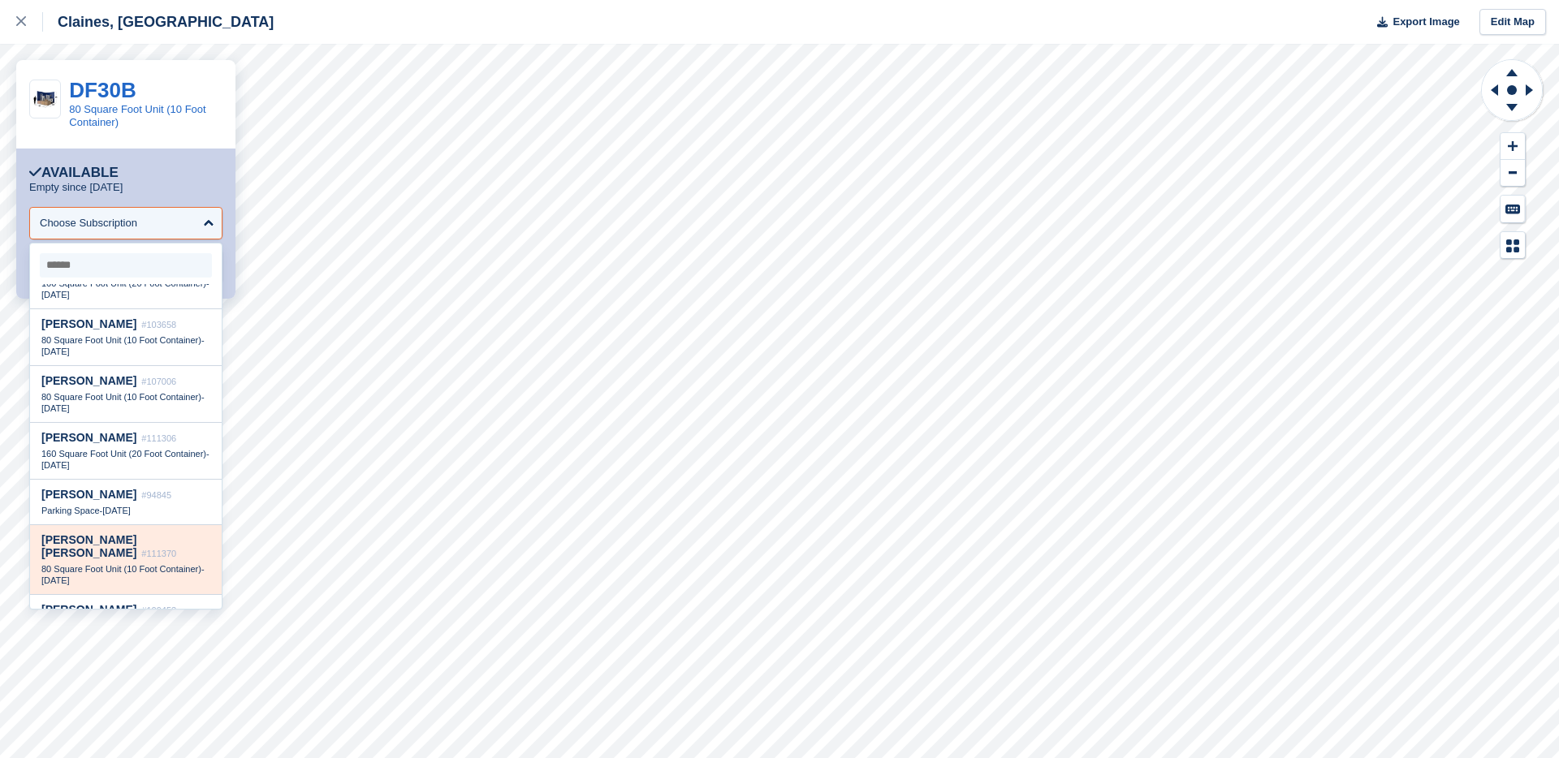 The width and height of the screenshot is (1559, 758). I want to click on span: Parking Space, so click(71, 511).